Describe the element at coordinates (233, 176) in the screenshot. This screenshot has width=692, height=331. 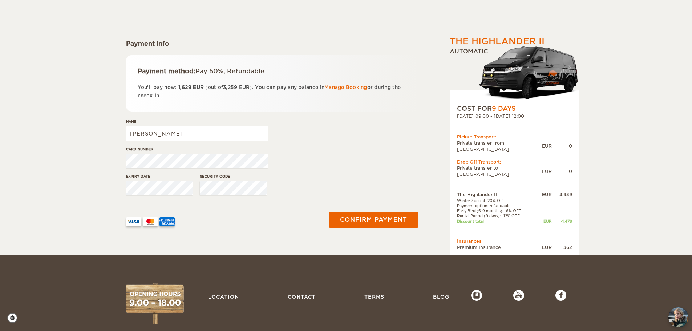
I see `label: Security code` at that location.